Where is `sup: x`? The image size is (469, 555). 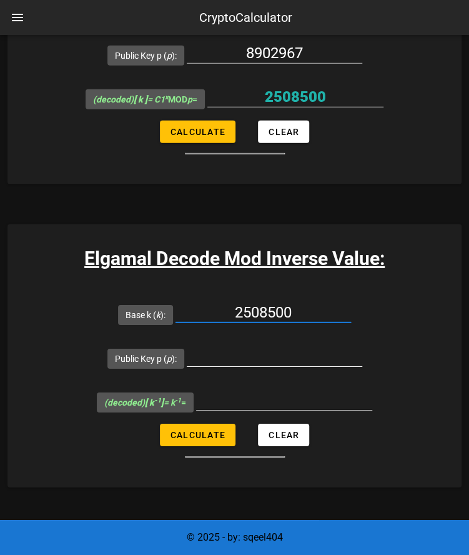 sup: x is located at coordinates (166, 97).